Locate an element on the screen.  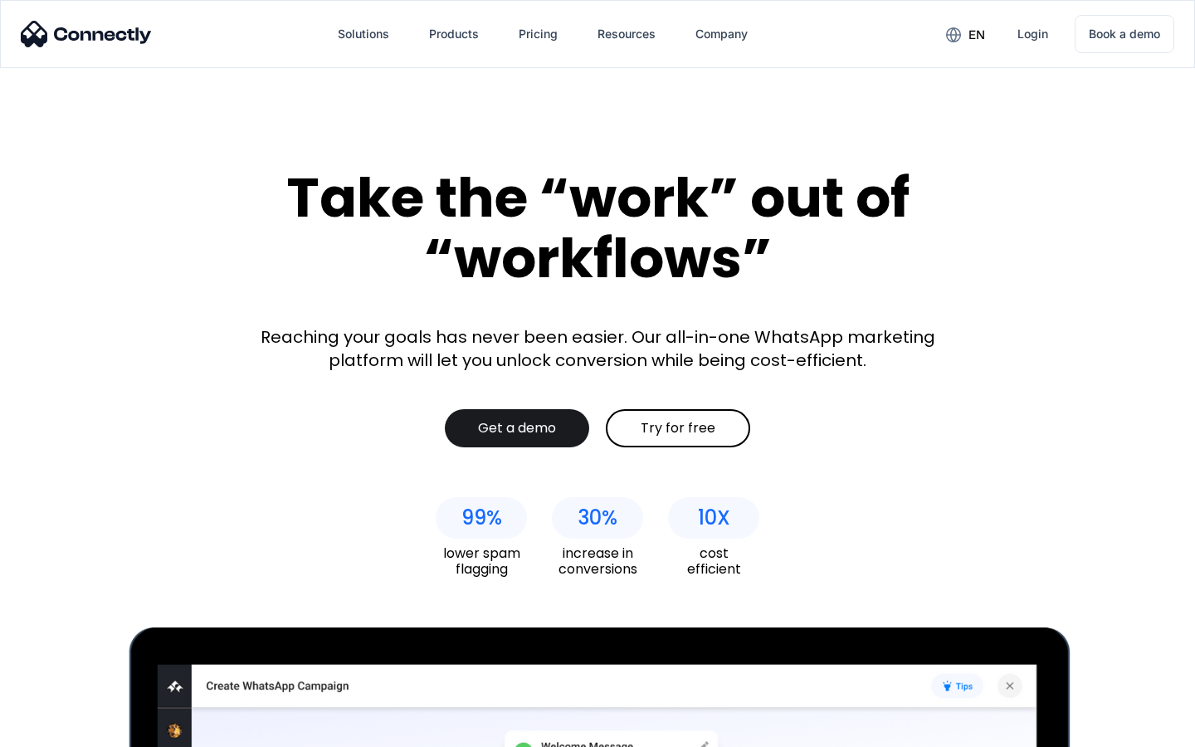
div: 30% is located at coordinates (598, 518).